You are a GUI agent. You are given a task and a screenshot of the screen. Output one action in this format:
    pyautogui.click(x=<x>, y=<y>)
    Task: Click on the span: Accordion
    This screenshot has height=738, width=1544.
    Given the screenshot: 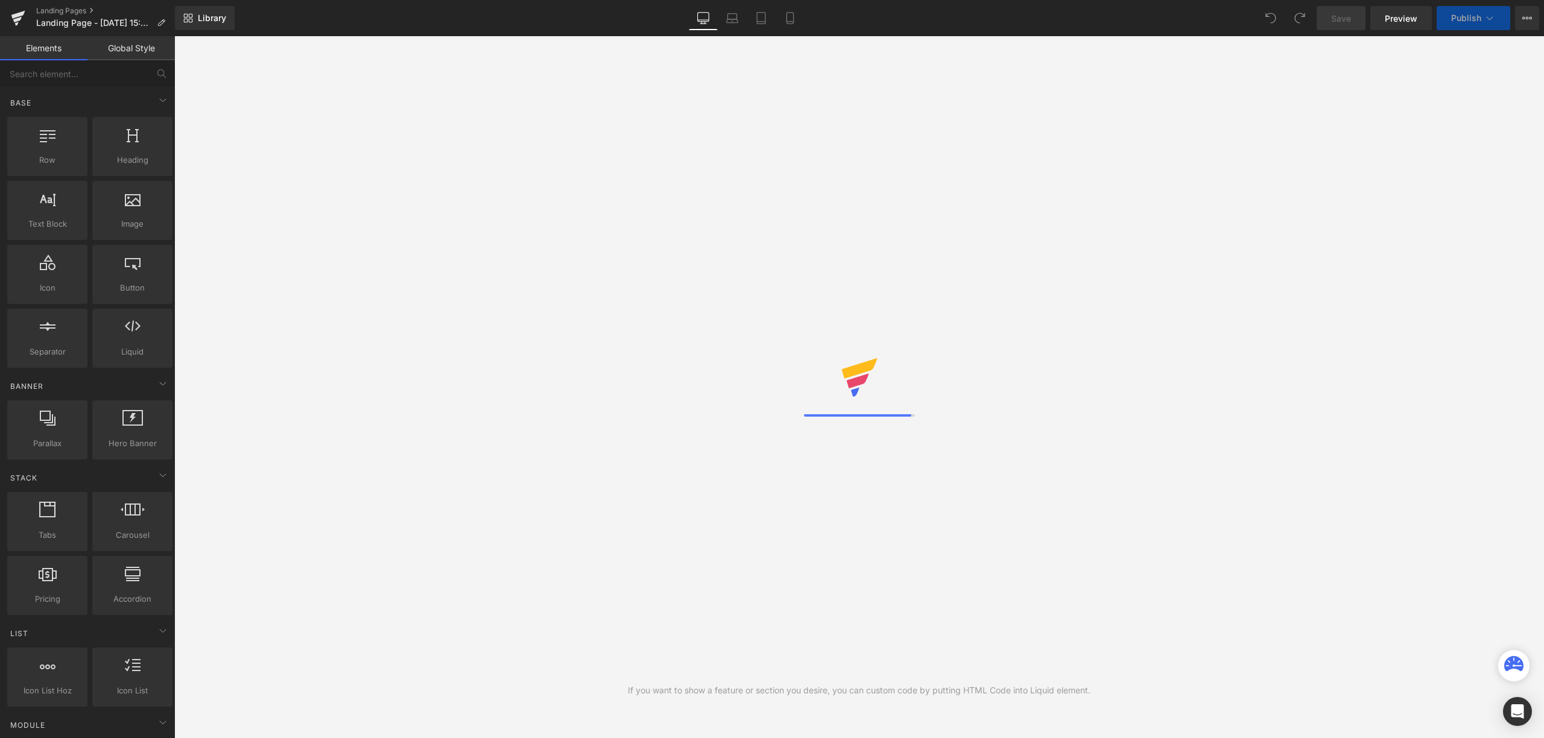 What is the action you would take?
    pyautogui.click(x=132, y=599)
    